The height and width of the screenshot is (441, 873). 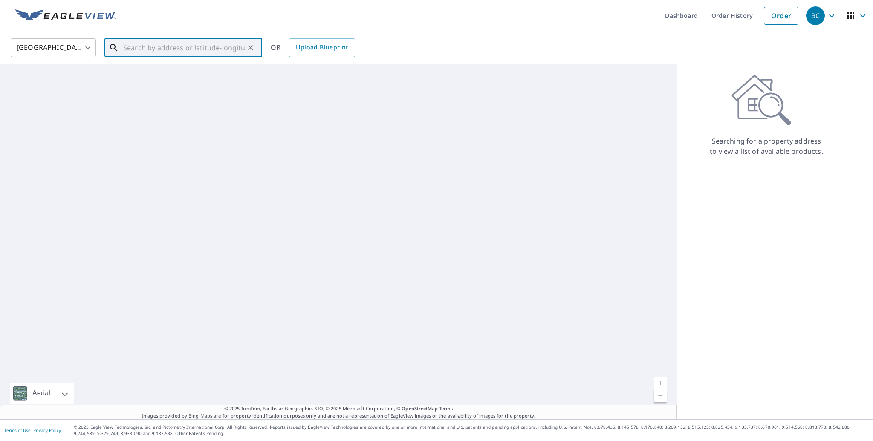 What do you see at coordinates (471, 431) in the screenshot?
I see `p: © 2025 Eagle View Technologies, Inc. and Pictometry International Corp. All Rights Reserved. Repo...` at bounding box center [471, 431].